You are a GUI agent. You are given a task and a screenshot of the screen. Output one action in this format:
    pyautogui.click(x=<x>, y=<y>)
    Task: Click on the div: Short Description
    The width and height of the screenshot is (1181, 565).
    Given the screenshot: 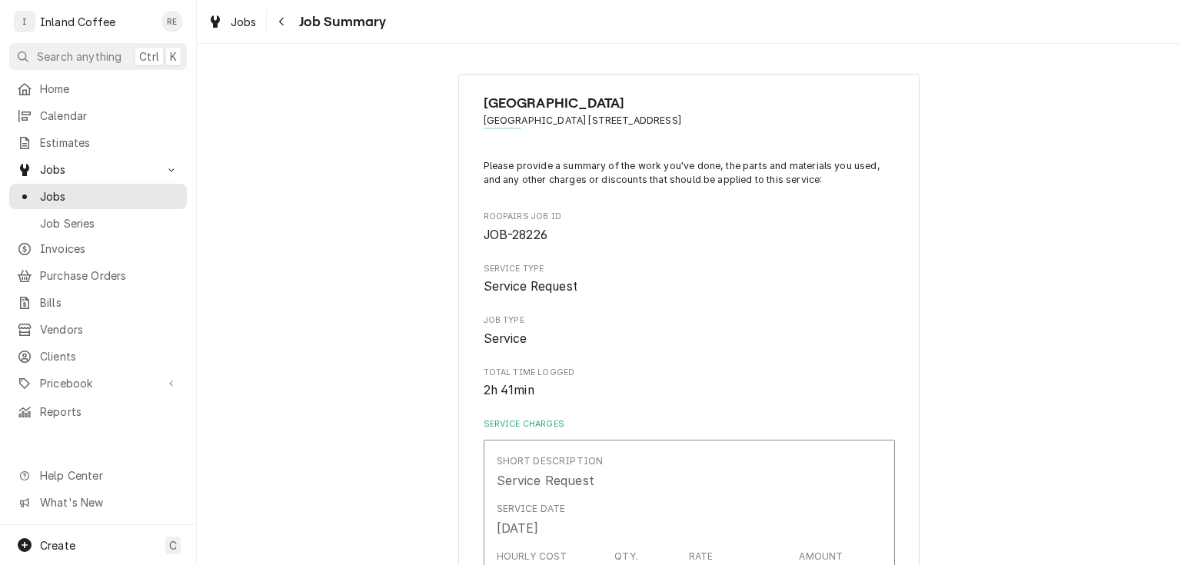 What is the action you would take?
    pyautogui.click(x=550, y=461)
    